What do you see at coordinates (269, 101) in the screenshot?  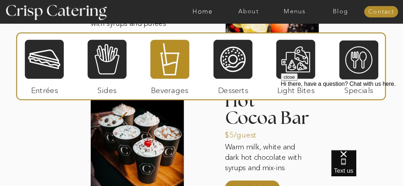 I see `h3: Hot Cocoa Bar` at bounding box center [269, 101].